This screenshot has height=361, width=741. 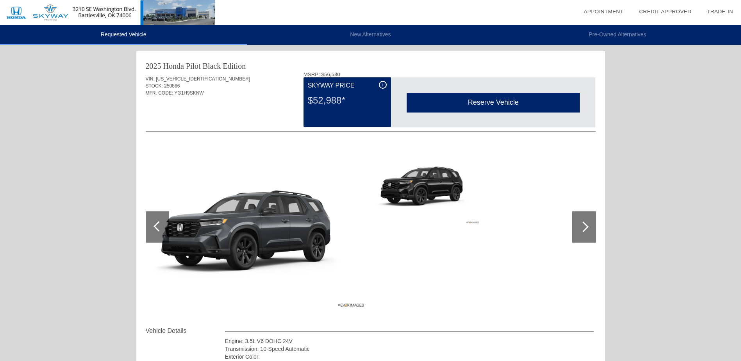 I want to click on div: Engine: 3.5L V6 DOHC 24V, so click(x=409, y=341).